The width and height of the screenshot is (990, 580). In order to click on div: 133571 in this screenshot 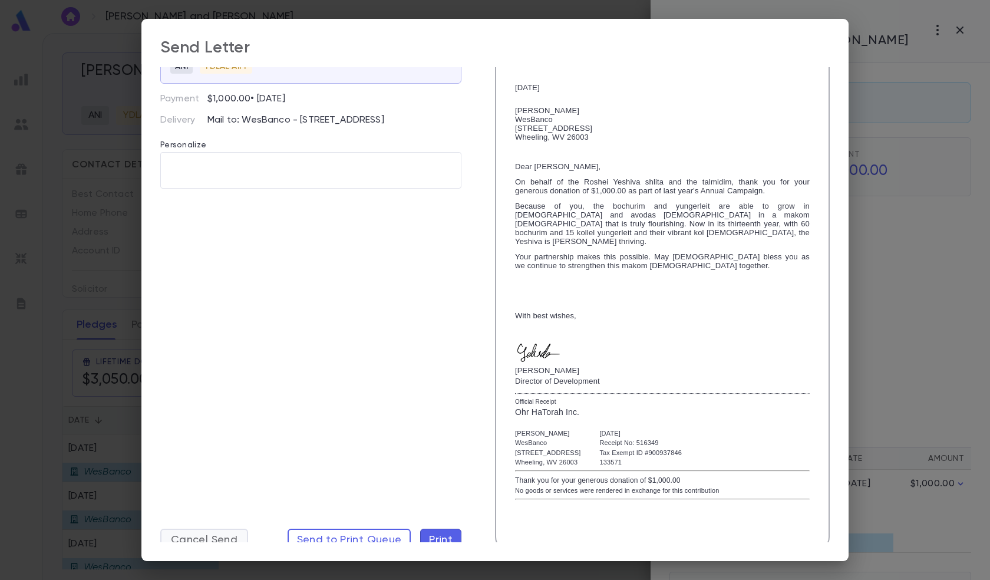, I will do `click(640, 462)`.